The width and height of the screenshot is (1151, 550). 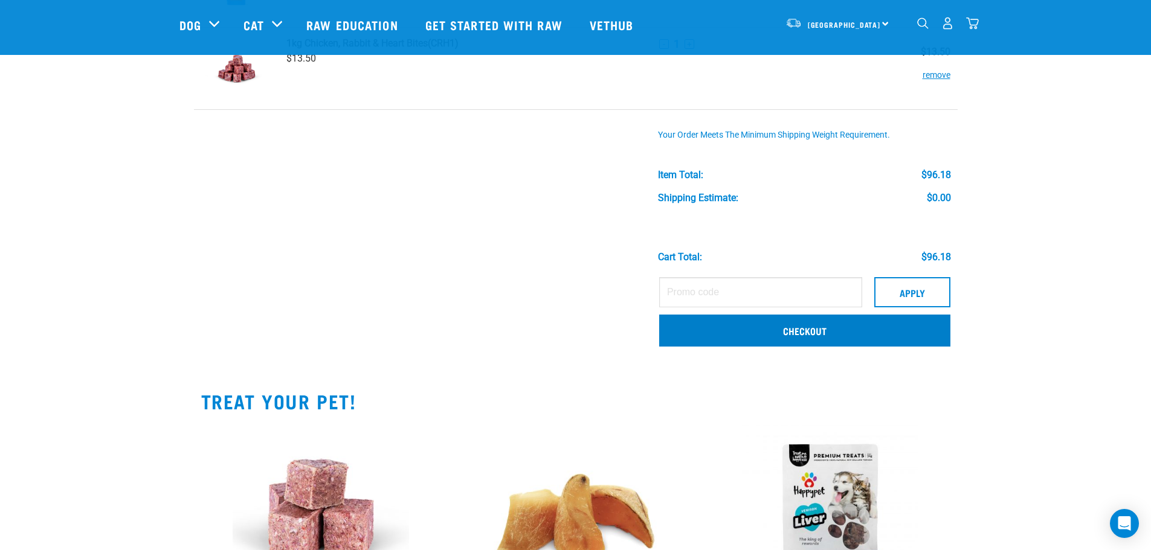 What do you see at coordinates (698, 198) in the screenshot?
I see `div: Shipping Estimate:` at bounding box center [698, 198].